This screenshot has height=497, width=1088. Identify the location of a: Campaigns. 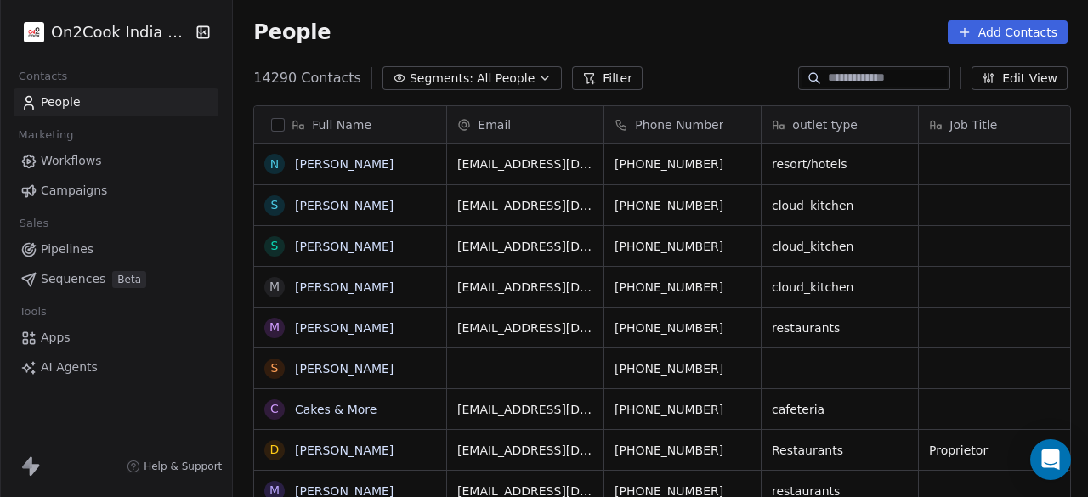
(116, 190).